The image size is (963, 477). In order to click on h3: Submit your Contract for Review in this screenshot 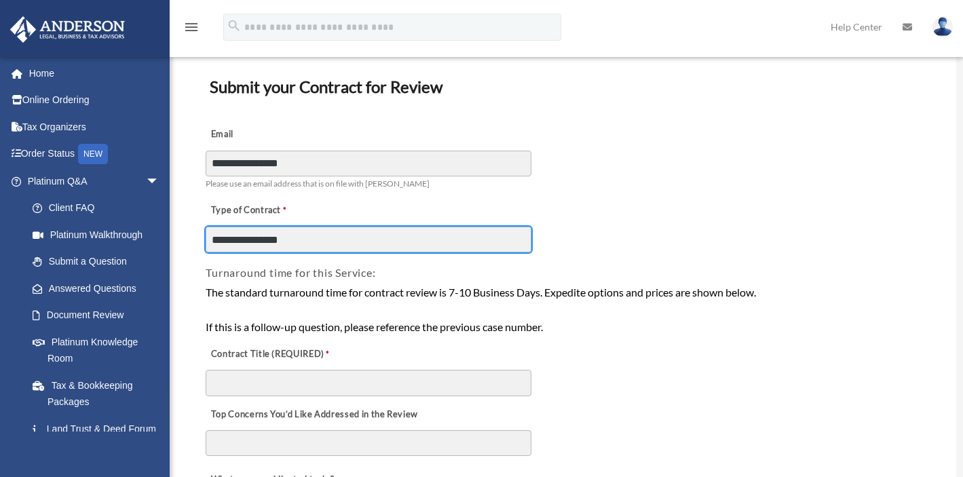, I will do `click(565, 87)`.